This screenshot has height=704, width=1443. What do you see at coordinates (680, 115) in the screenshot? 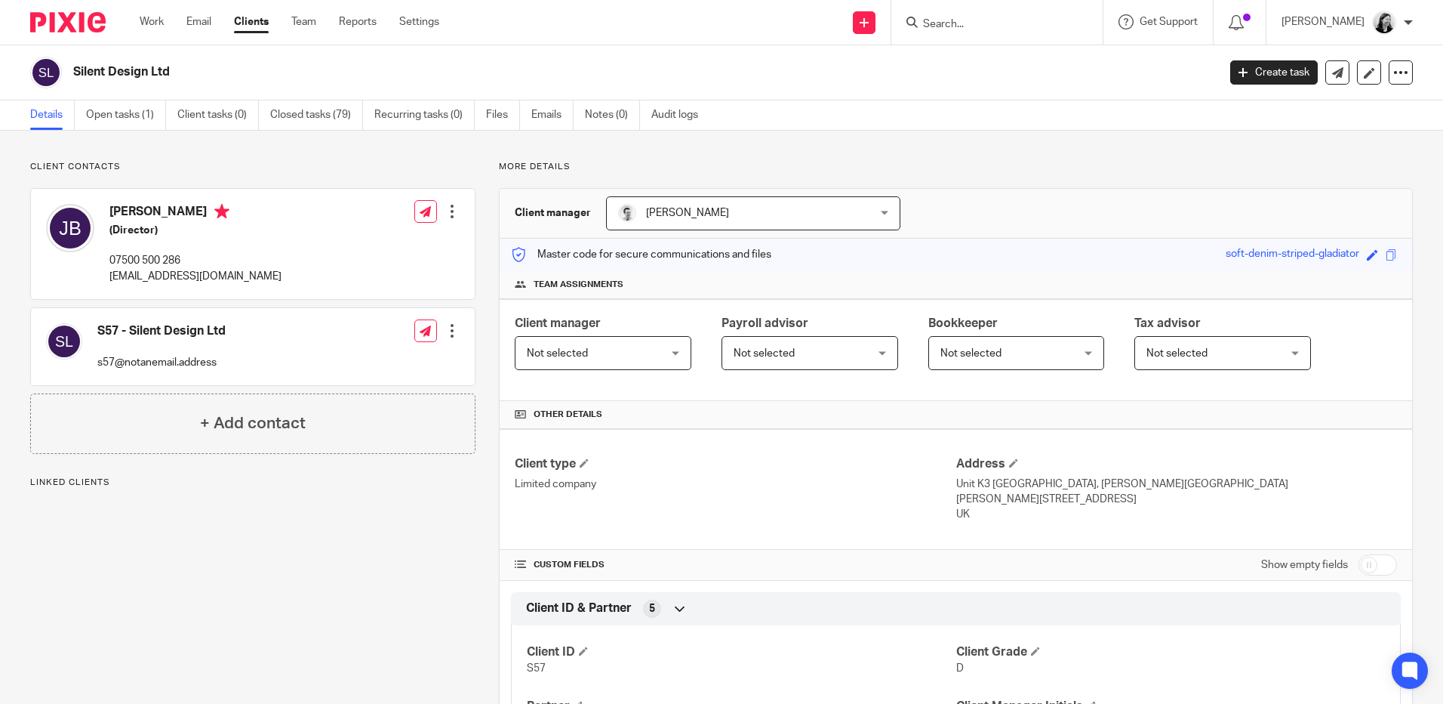
I see `a: Audit logs` at bounding box center [680, 115].